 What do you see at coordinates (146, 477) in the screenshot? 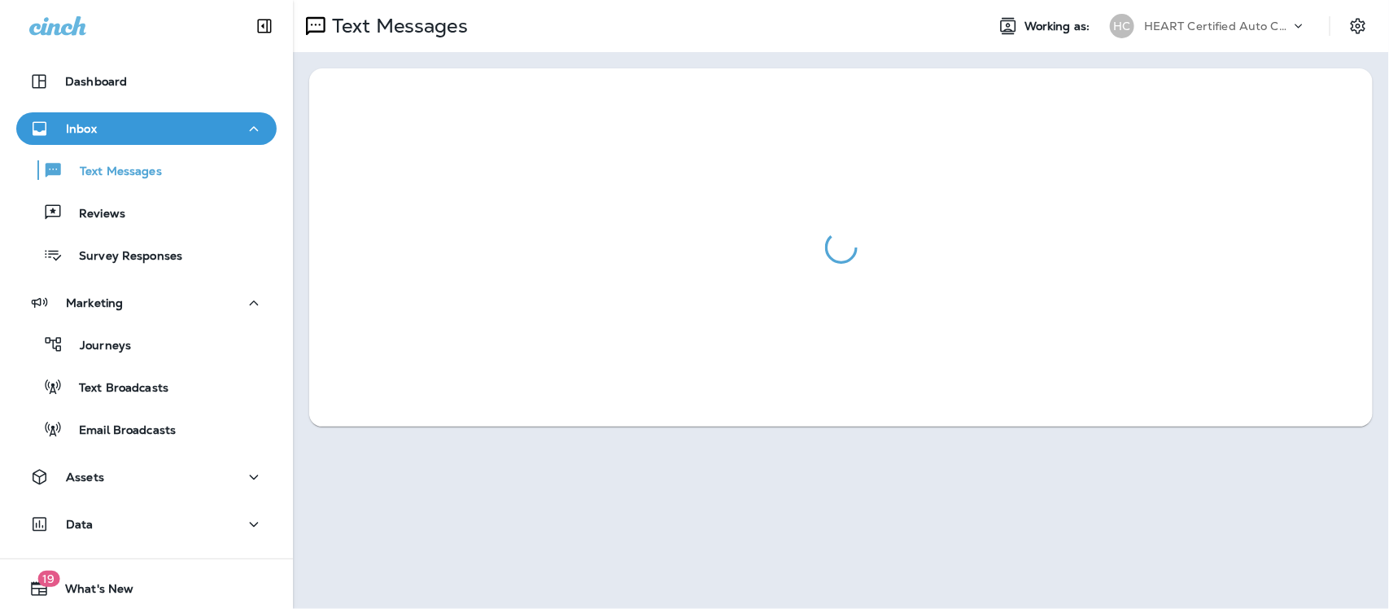
I see `button: Assets` at bounding box center [146, 477].